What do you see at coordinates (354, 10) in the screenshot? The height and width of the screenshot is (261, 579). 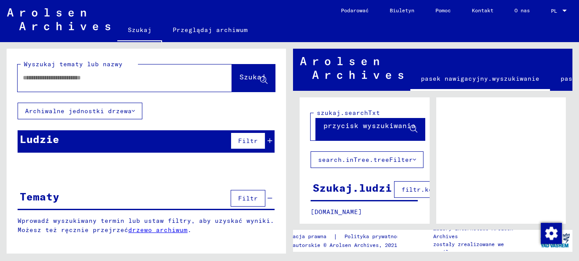 I see `font: Podarować` at bounding box center [354, 10].